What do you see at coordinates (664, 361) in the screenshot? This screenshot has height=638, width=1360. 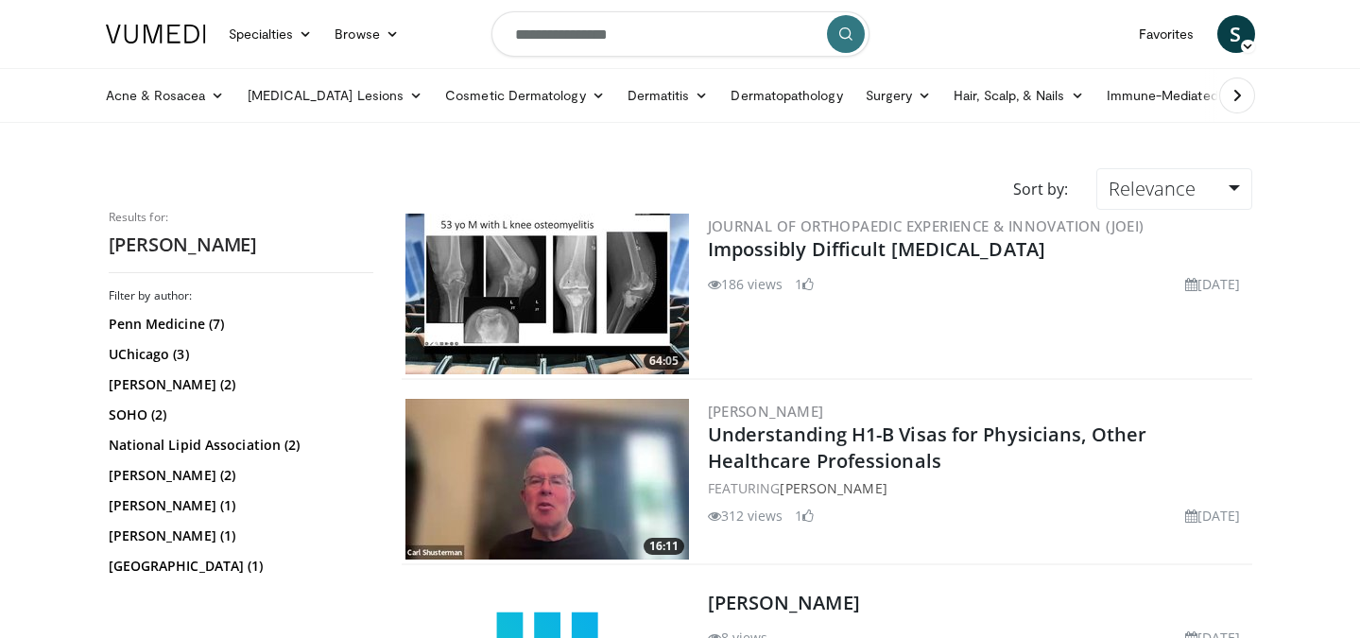 I see `span: 64:05` at bounding box center [664, 361].